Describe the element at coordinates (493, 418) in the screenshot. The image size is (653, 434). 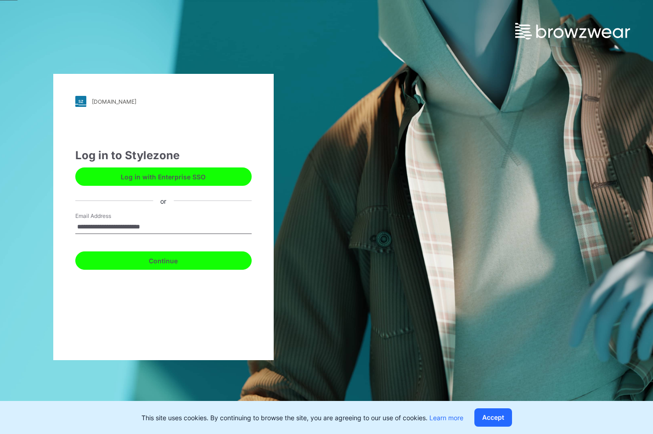
I see `button: Accept` at that location.